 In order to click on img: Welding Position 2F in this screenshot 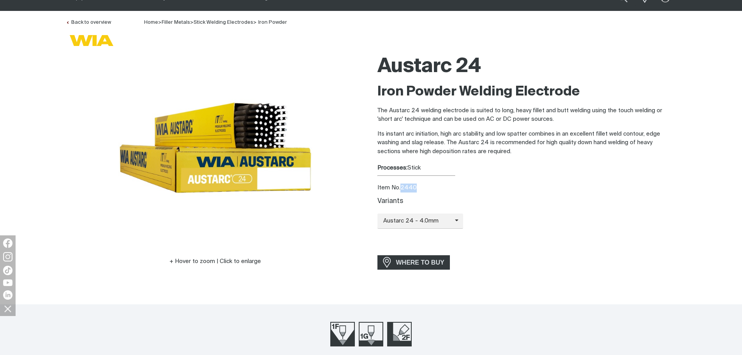, I will do `click(399, 334)`.